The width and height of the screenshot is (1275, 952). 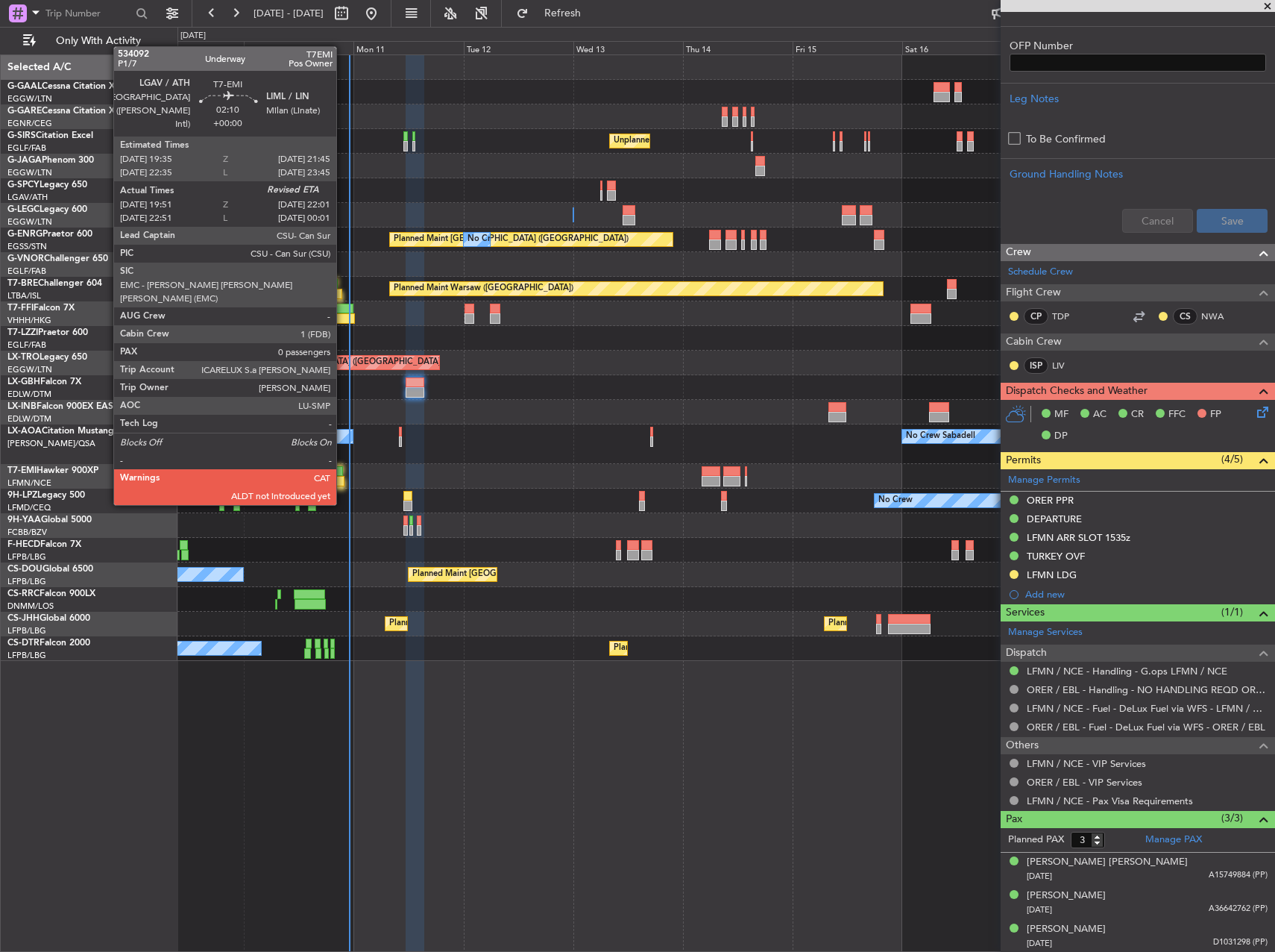 What do you see at coordinates (1036, 317) in the screenshot?
I see `div: CP` at bounding box center [1036, 317].